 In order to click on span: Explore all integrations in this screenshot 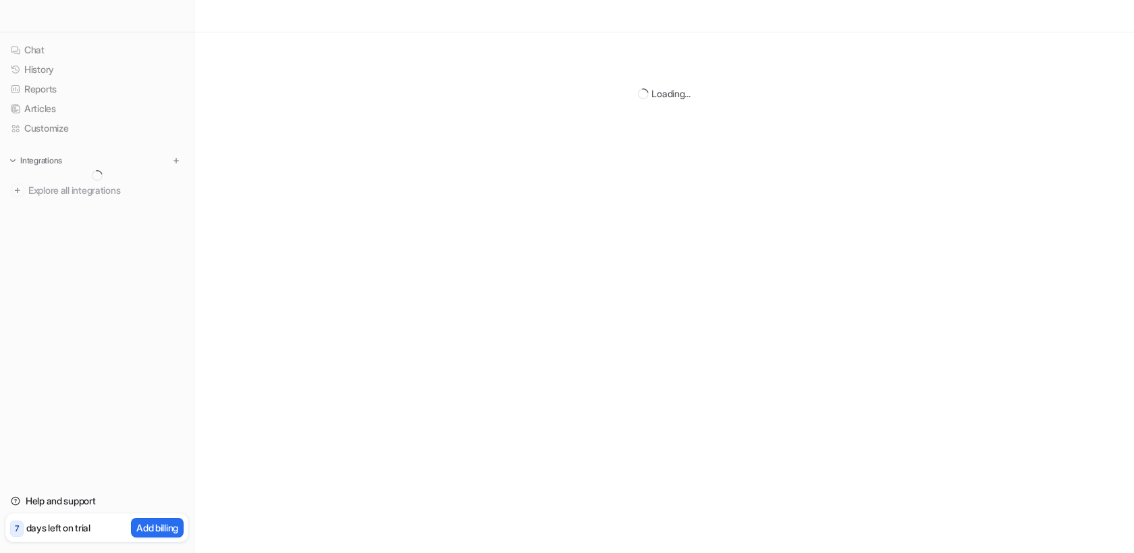, I will do `click(105, 190)`.